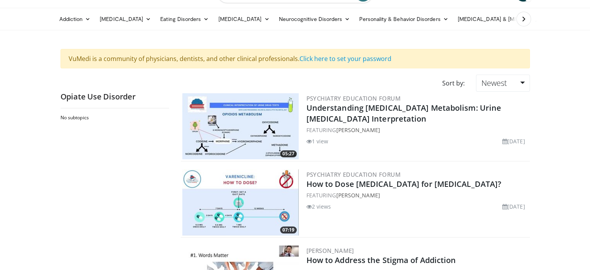  I want to click on img: b99d2075-01ef-4a8e-9341-8d9fd81324a5.300x170_q85_crop-smart_upscale.jpg, so click(241, 202).